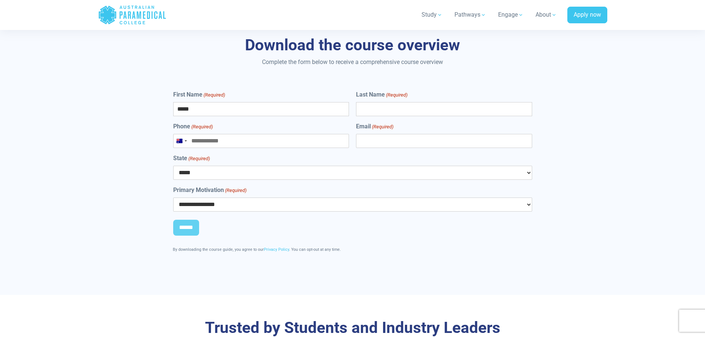 This screenshot has height=337, width=705. What do you see at coordinates (132, 15) in the screenshot?
I see `a: Australian Paramedical College` at bounding box center [132, 15].